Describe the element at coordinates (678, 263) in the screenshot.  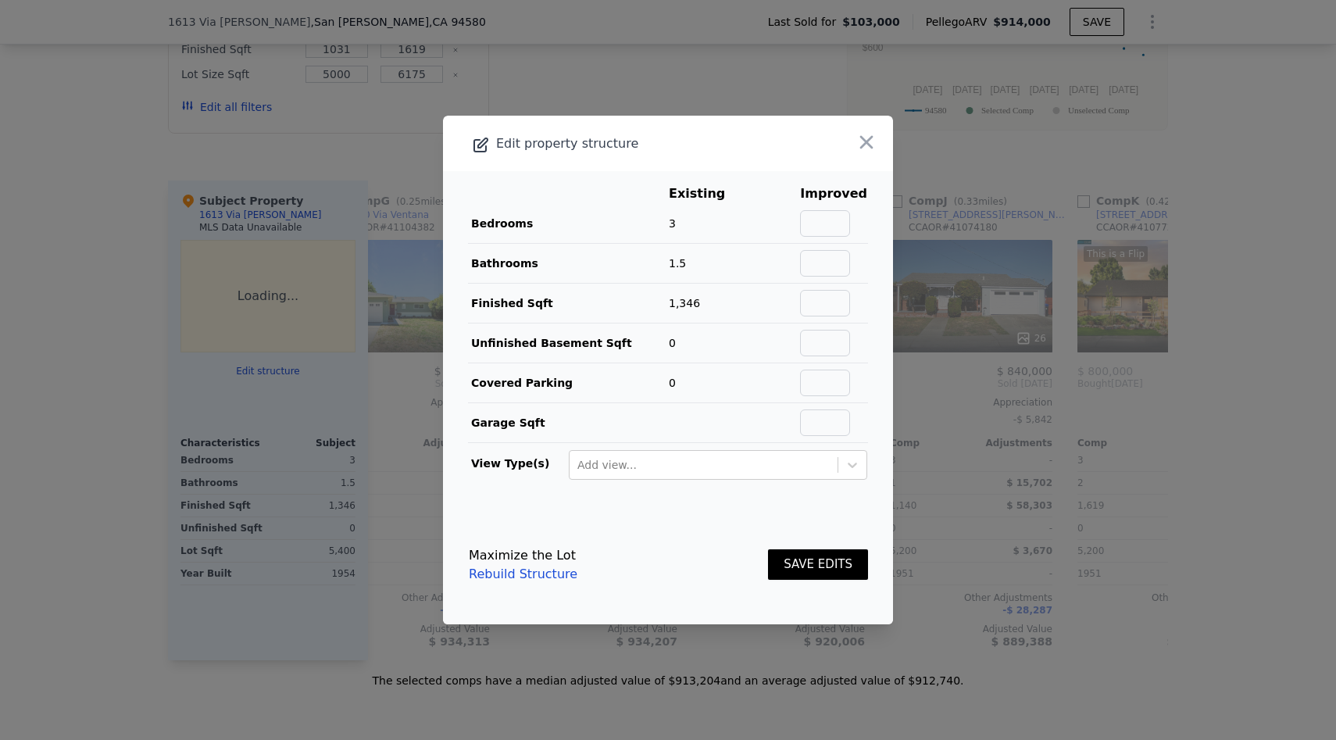
I see `span: 1.5` at that location.